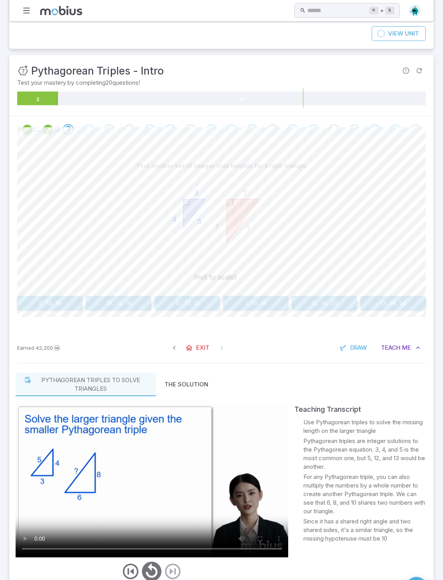 This screenshot has height=580, width=443. What do you see at coordinates (354, 348) in the screenshot?
I see `button: Draw` at bounding box center [354, 348].